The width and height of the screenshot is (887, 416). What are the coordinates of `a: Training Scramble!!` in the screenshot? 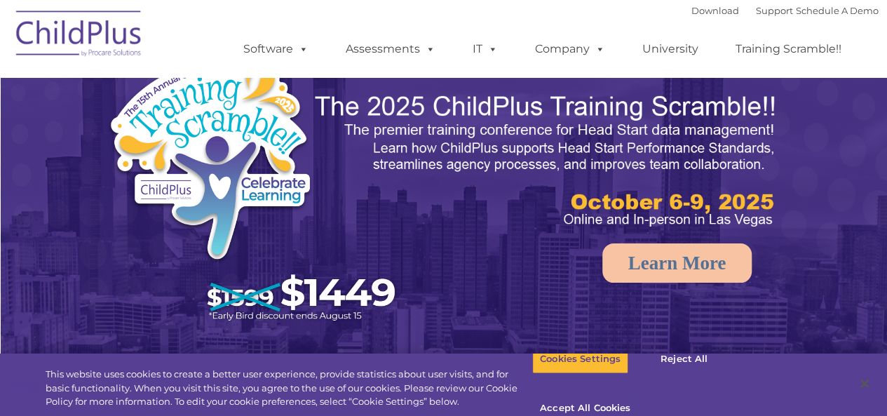 It's located at (788, 49).